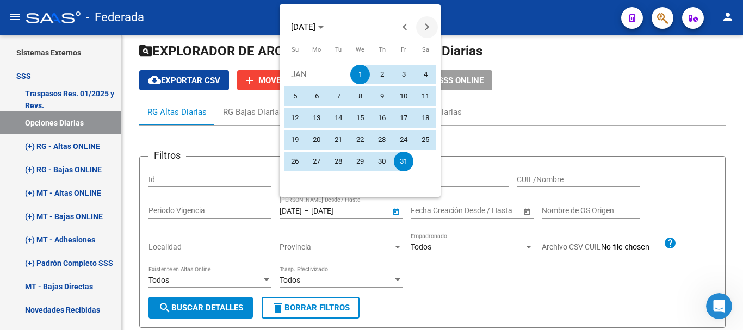 This screenshot has width=743, height=330. I want to click on button: Next month, so click(427, 27).